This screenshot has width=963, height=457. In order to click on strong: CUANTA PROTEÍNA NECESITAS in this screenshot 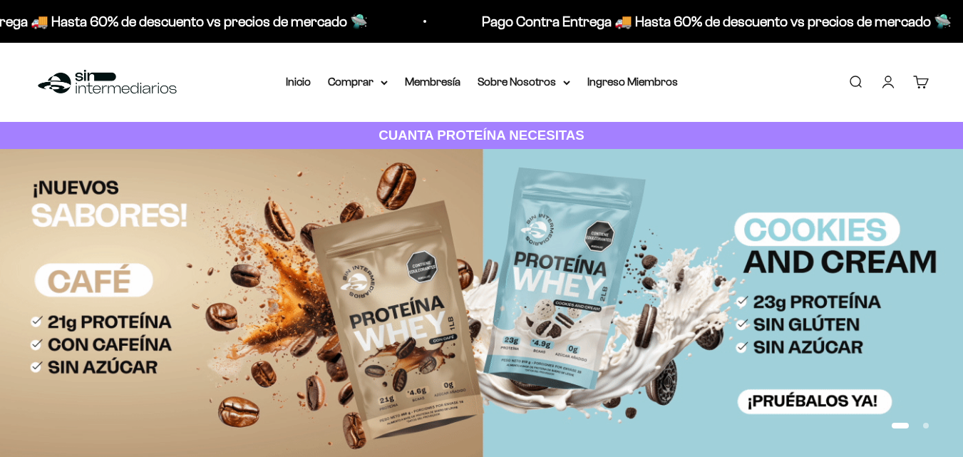, I will do `click(481, 135)`.